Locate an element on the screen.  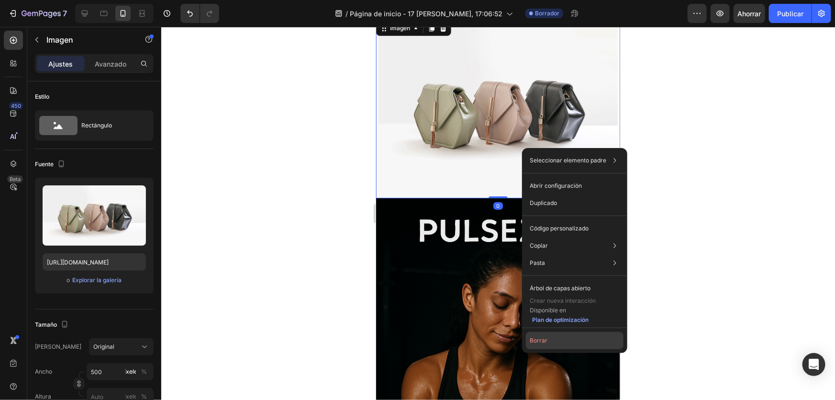
font: Fuente is located at coordinates (44, 164).